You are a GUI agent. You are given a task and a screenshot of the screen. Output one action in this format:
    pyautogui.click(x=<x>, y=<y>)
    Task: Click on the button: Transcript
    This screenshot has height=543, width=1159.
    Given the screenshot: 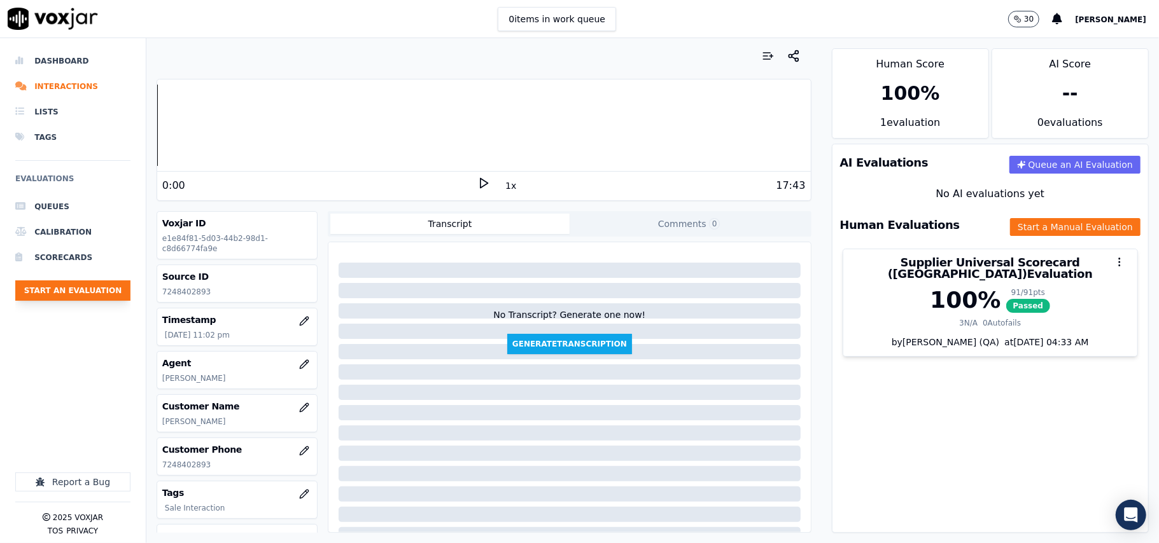 What is the action you would take?
    pyautogui.click(x=450, y=224)
    